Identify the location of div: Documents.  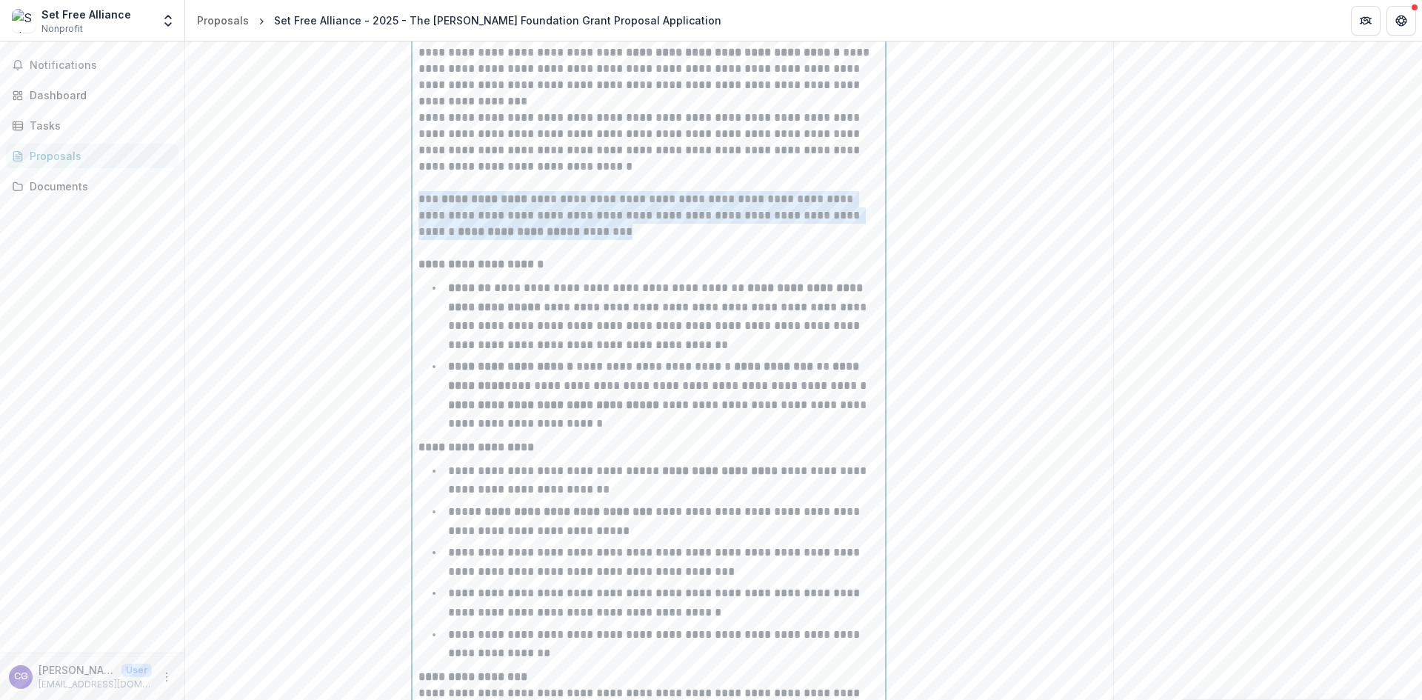
(98, 186).